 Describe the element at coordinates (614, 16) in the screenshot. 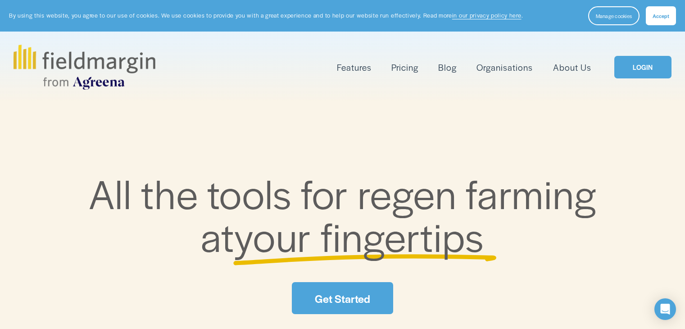

I see `button: Manage cookies` at that location.